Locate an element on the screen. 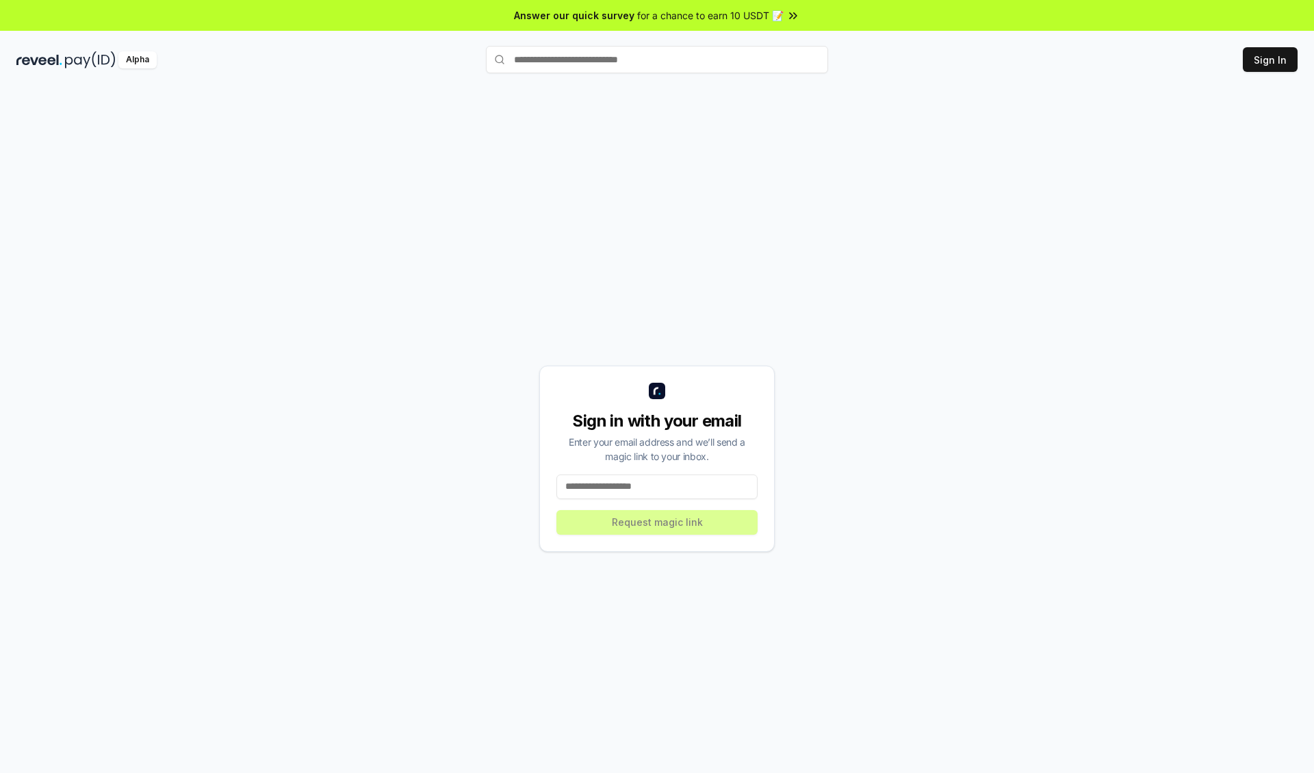 Image resolution: width=1314 pixels, height=773 pixels. span: for a chance to earn 10 USDT 📝 is located at coordinates (711, 15).